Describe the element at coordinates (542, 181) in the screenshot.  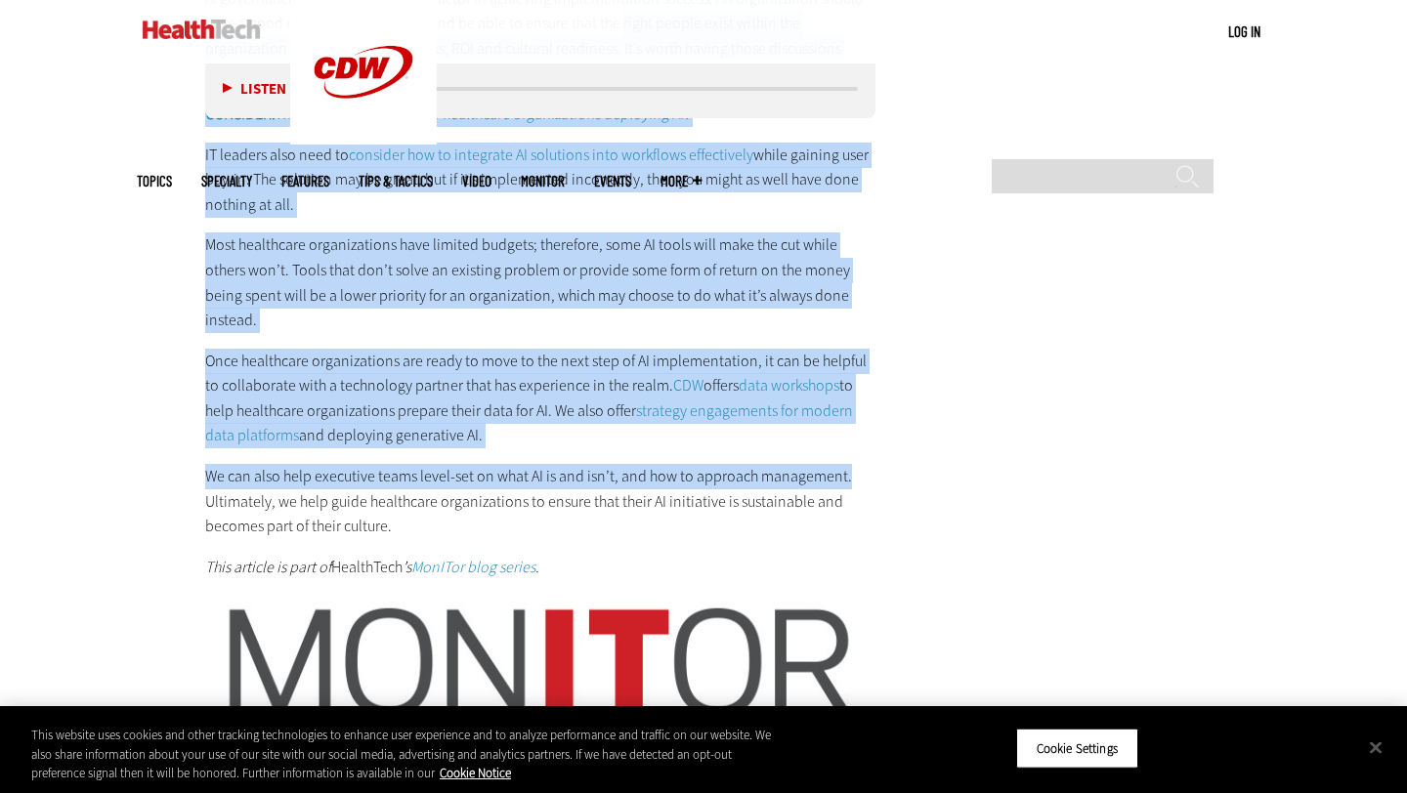
I see `a: MonITor` at that location.